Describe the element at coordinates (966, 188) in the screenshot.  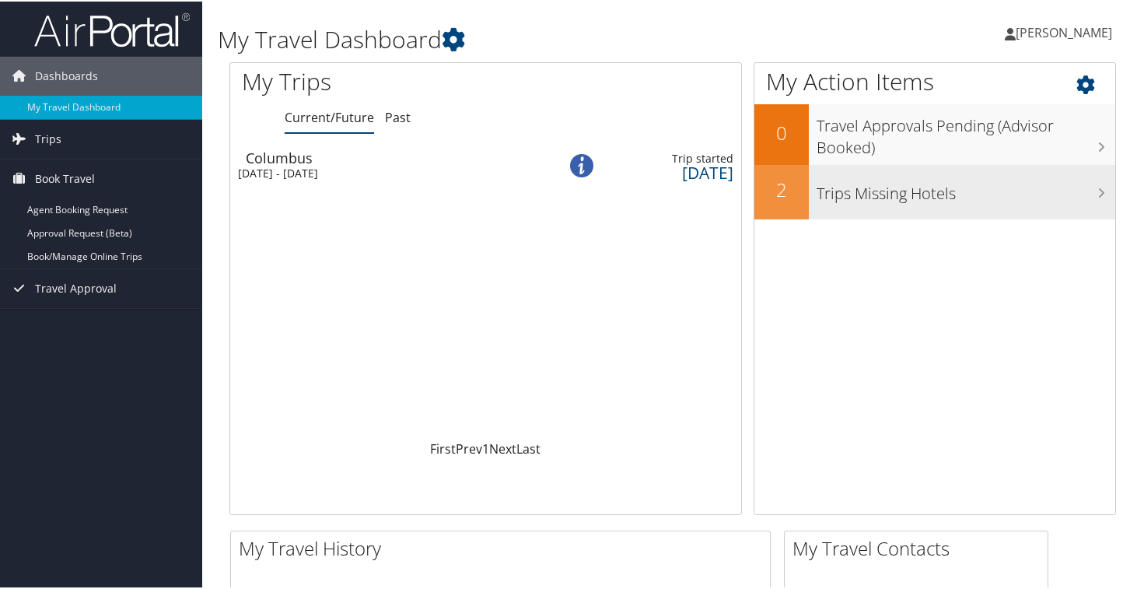
I see `h3: Trips Missing Hotels` at that location.